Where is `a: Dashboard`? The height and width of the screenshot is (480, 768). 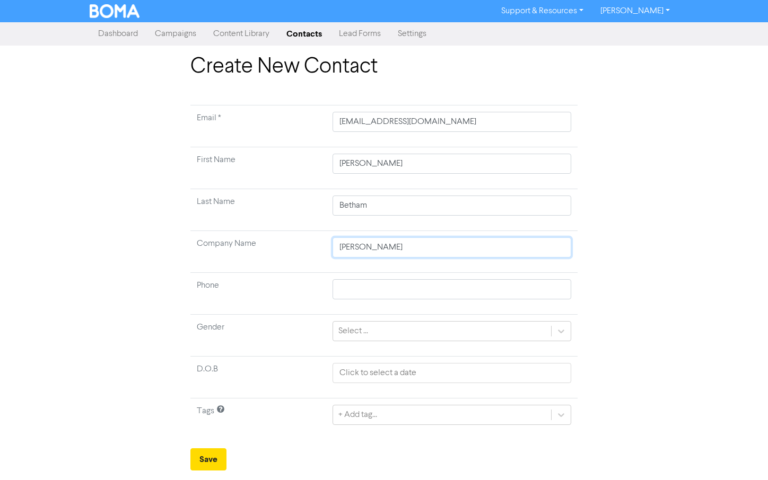 a: Dashboard is located at coordinates (118, 34).